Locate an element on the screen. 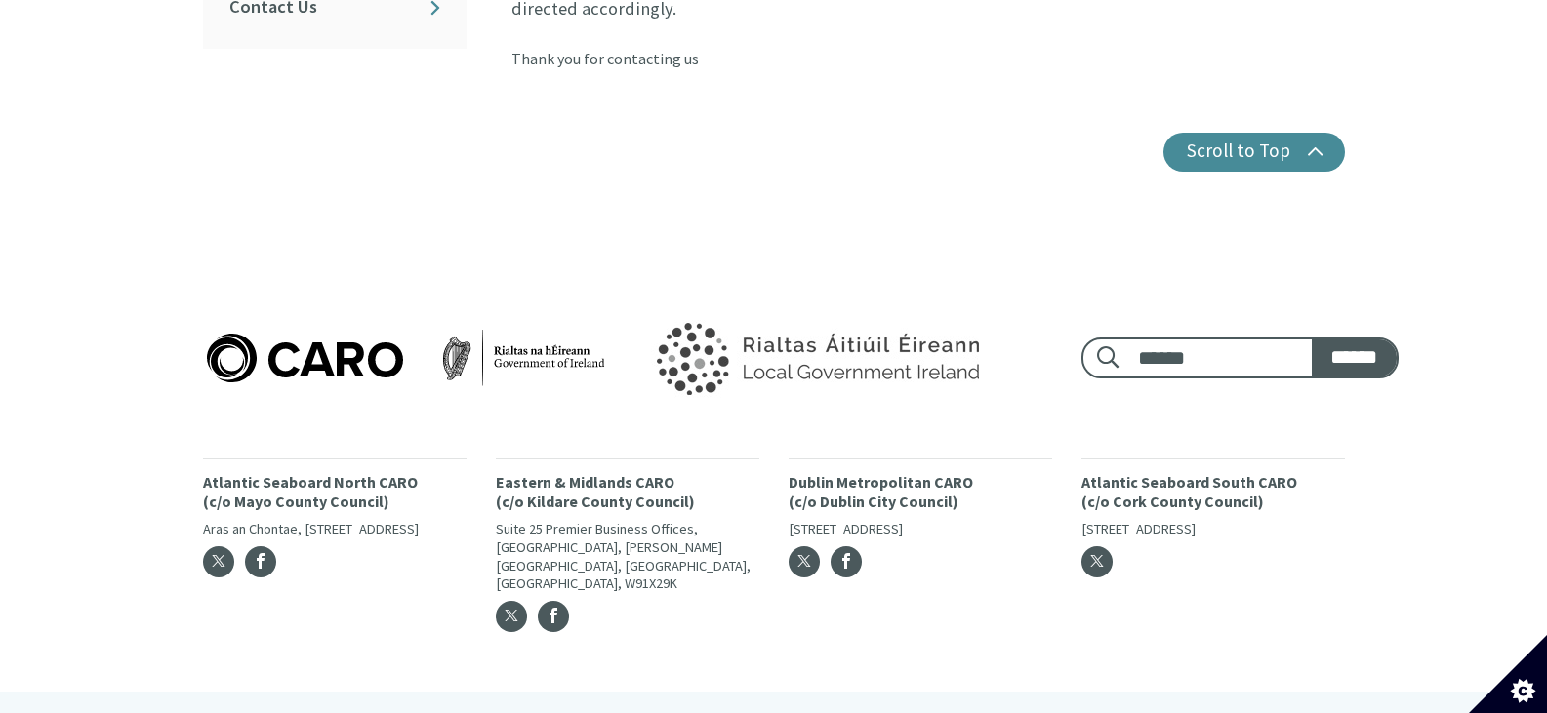 Image resolution: width=1547 pixels, height=713 pixels. p: Atlantic Seaboard North CARO (c/o Mayo County Council) is located at coordinates (335, 493).